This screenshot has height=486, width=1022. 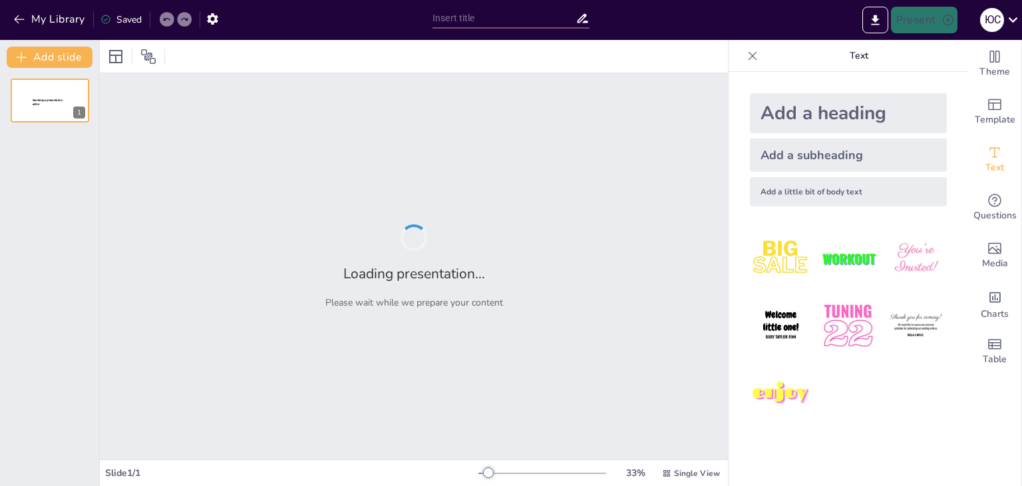 What do you see at coordinates (994, 112) in the screenshot?
I see `div: Add ready made slides` at bounding box center [994, 112].